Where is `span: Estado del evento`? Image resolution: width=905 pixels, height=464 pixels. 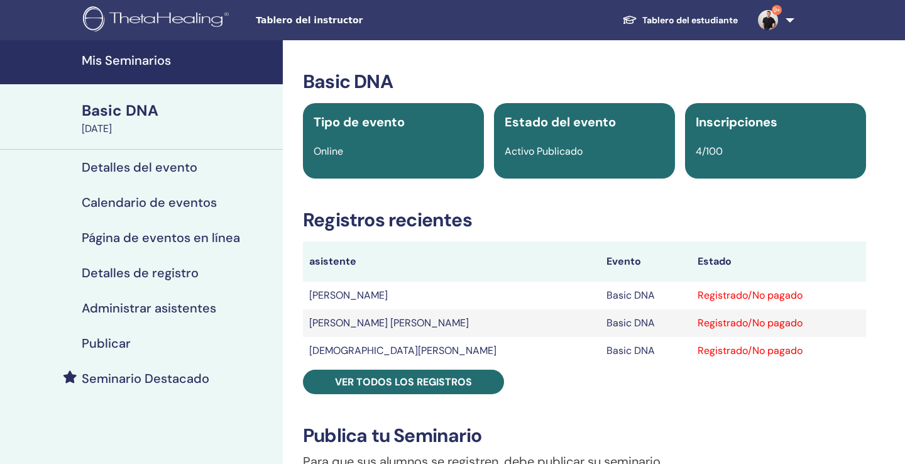
span: Estado del evento is located at coordinates (560, 122).